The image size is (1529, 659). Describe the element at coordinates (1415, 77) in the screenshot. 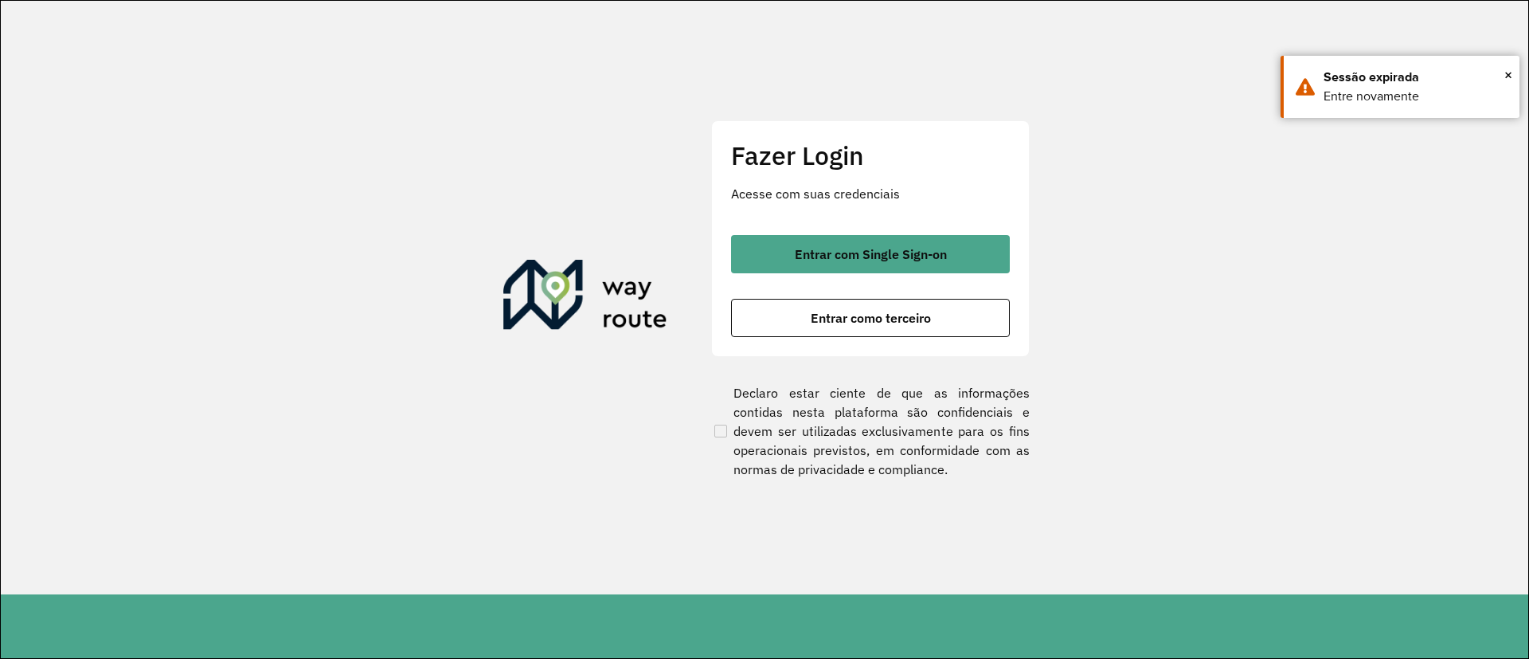

I see `div: Sessão expirada` at that location.